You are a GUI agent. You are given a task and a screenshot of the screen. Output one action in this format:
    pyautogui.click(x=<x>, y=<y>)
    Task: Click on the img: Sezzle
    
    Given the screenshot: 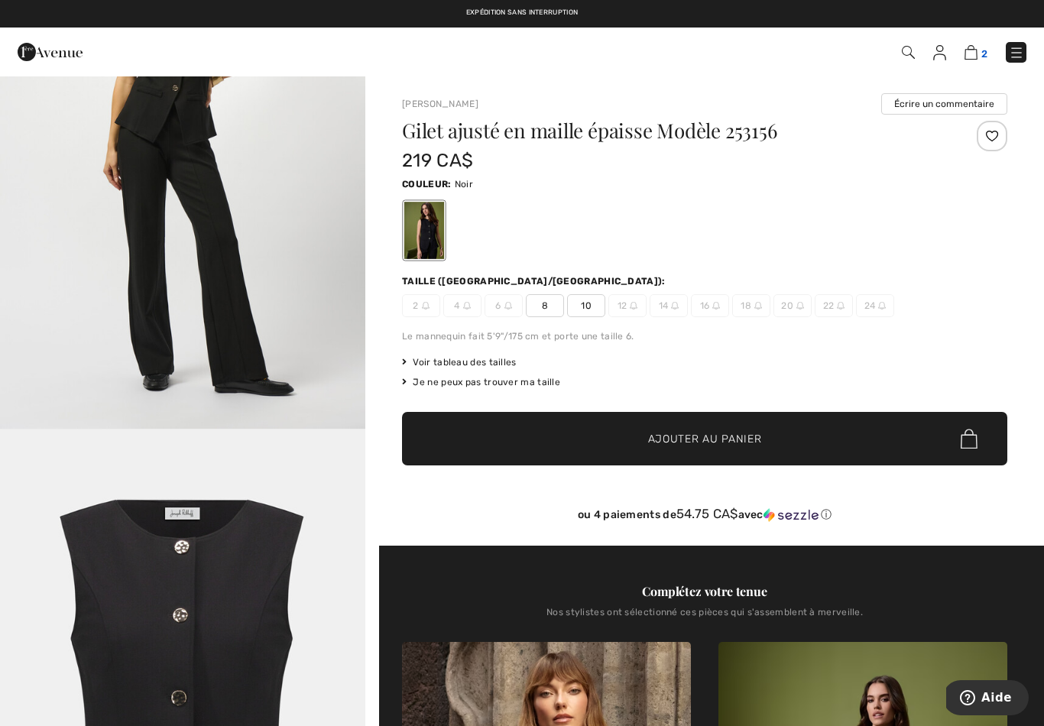 What is the action you would take?
    pyautogui.click(x=791, y=515)
    